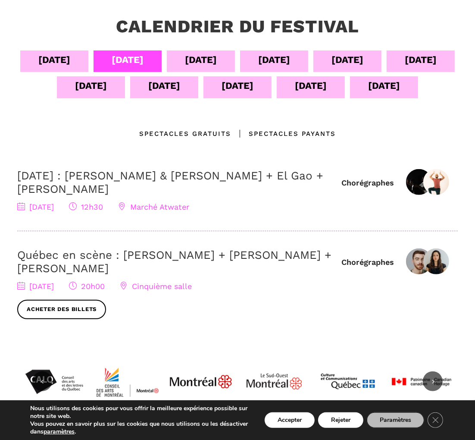 This screenshot has width=475, height=440. What do you see at coordinates (290, 420) in the screenshot?
I see `button: Accepter` at bounding box center [290, 420].